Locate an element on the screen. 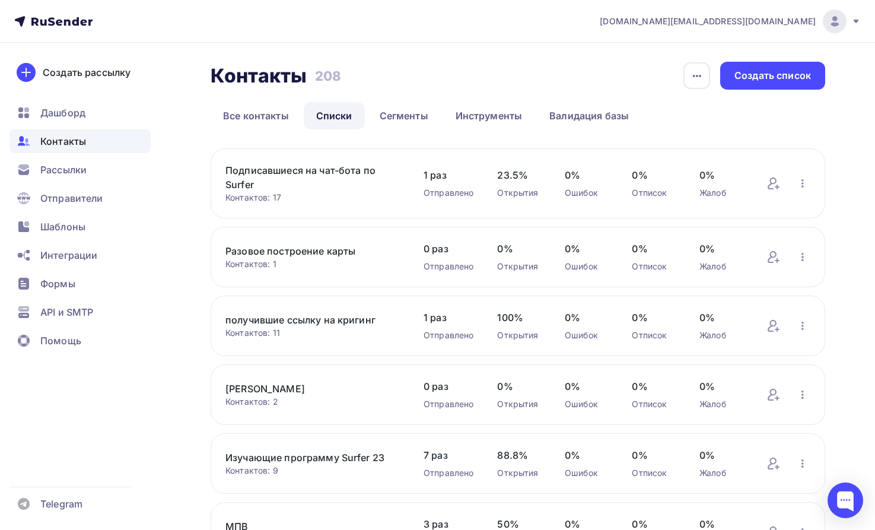  div: Создать рассылку is located at coordinates (87, 72).